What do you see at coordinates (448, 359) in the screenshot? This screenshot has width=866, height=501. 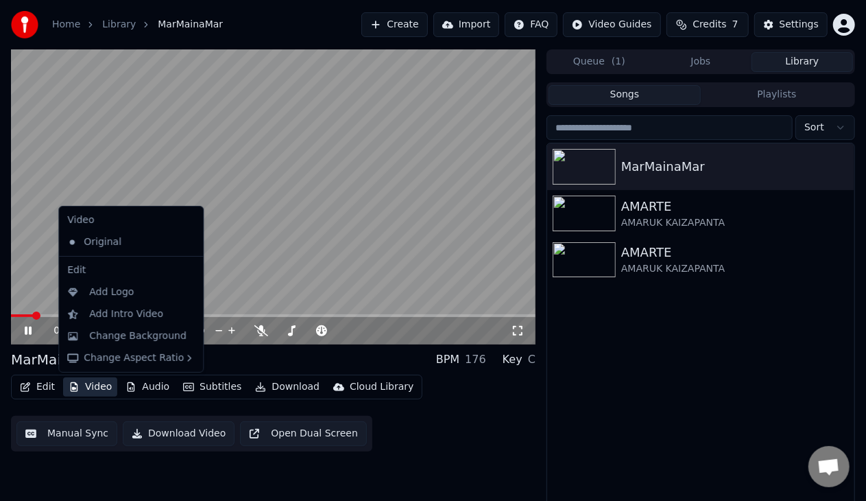 I see `div: BPM` at bounding box center [448, 359].